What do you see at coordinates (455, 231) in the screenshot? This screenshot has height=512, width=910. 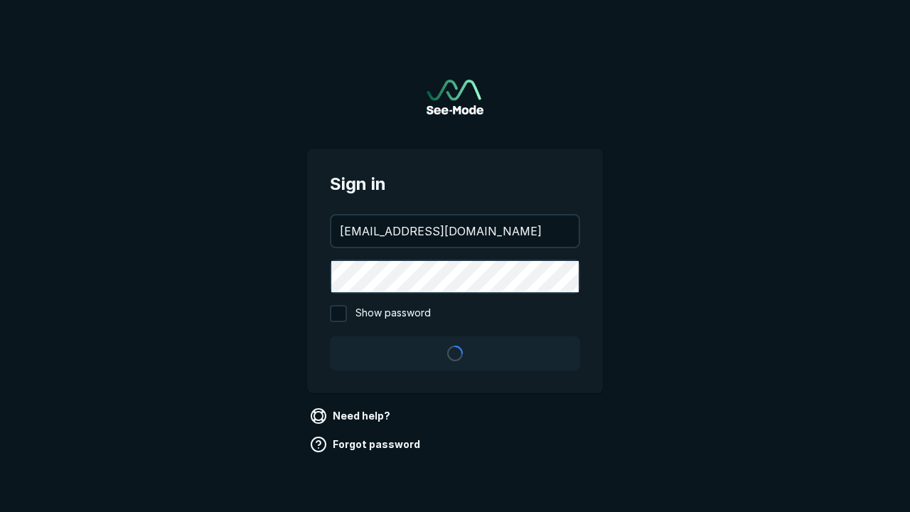 I see `input: your@email.com` at bounding box center [455, 231].